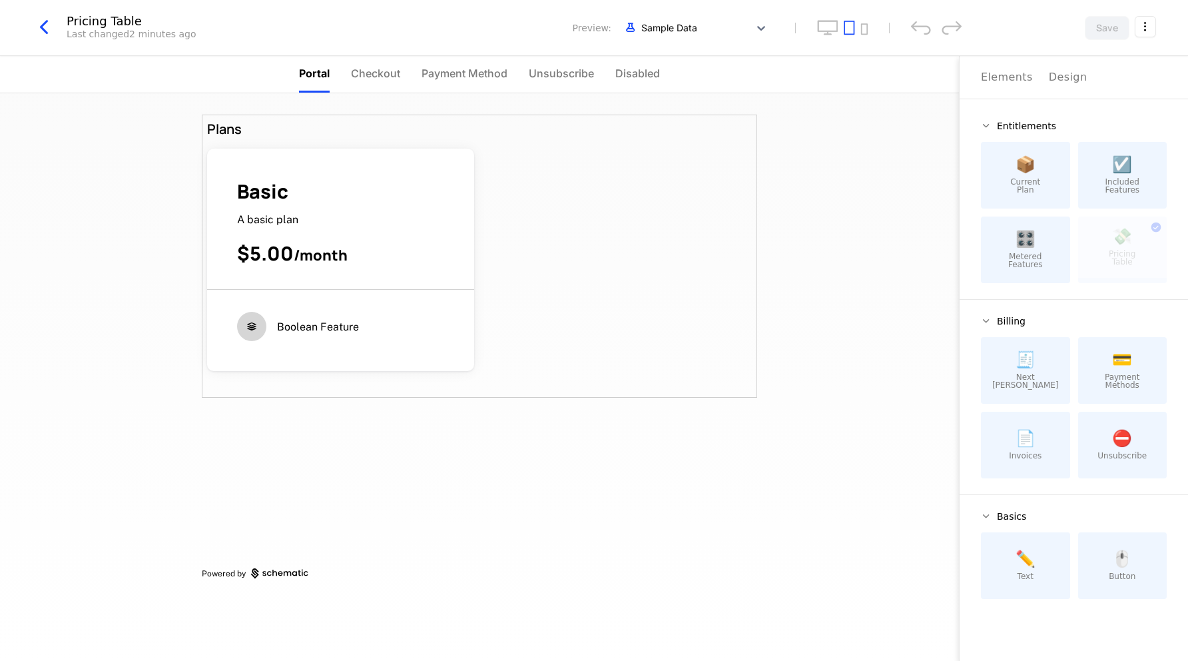  I want to click on div: Pricing Table, so click(131, 21).